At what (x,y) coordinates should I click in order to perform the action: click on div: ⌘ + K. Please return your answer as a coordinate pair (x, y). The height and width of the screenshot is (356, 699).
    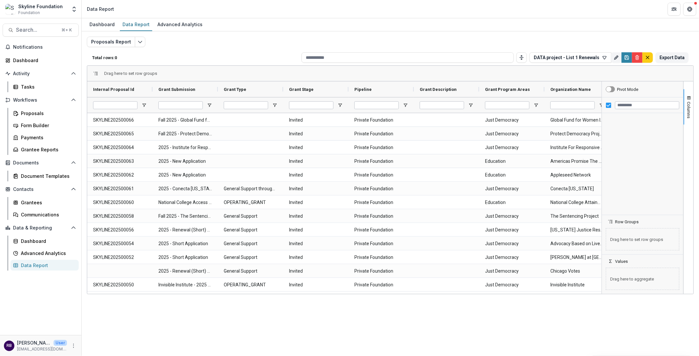
    Looking at the image, I should click on (67, 30).